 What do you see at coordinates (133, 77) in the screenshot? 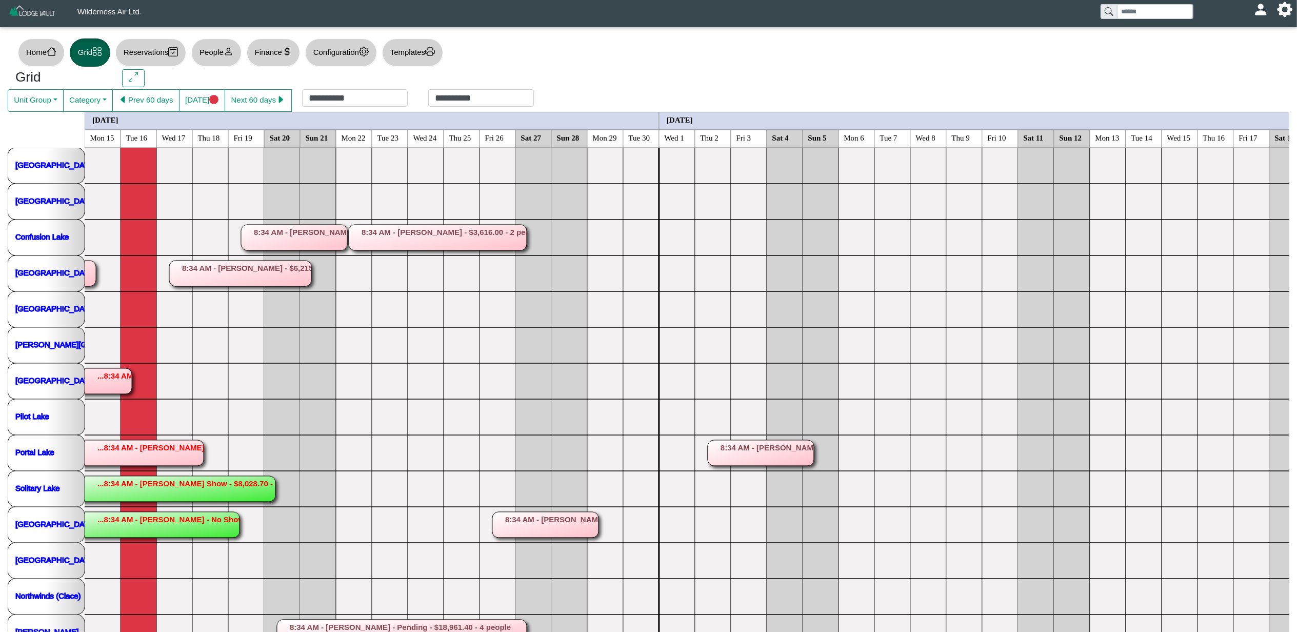
I see `svg: arrows angle expand` at bounding box center [133, 77].